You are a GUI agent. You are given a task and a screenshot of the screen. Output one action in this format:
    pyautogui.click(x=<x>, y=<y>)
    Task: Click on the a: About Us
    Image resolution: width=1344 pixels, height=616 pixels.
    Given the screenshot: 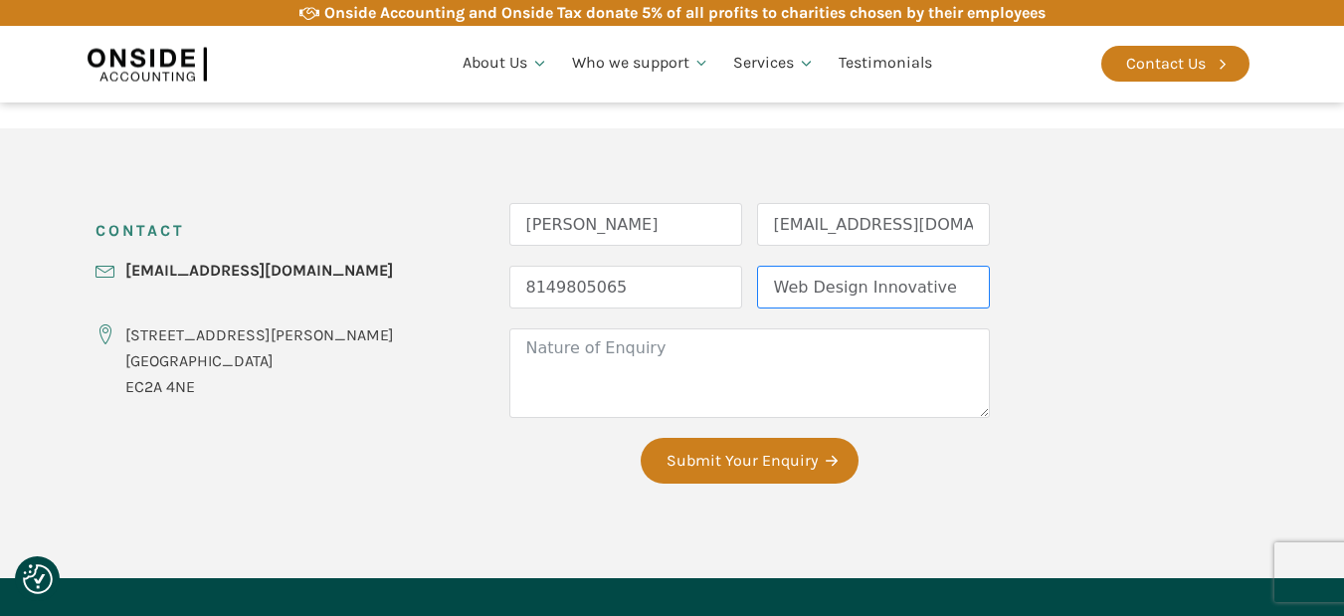 What is the action you would take?
    pyautogui.click(x=505, y=64)
    